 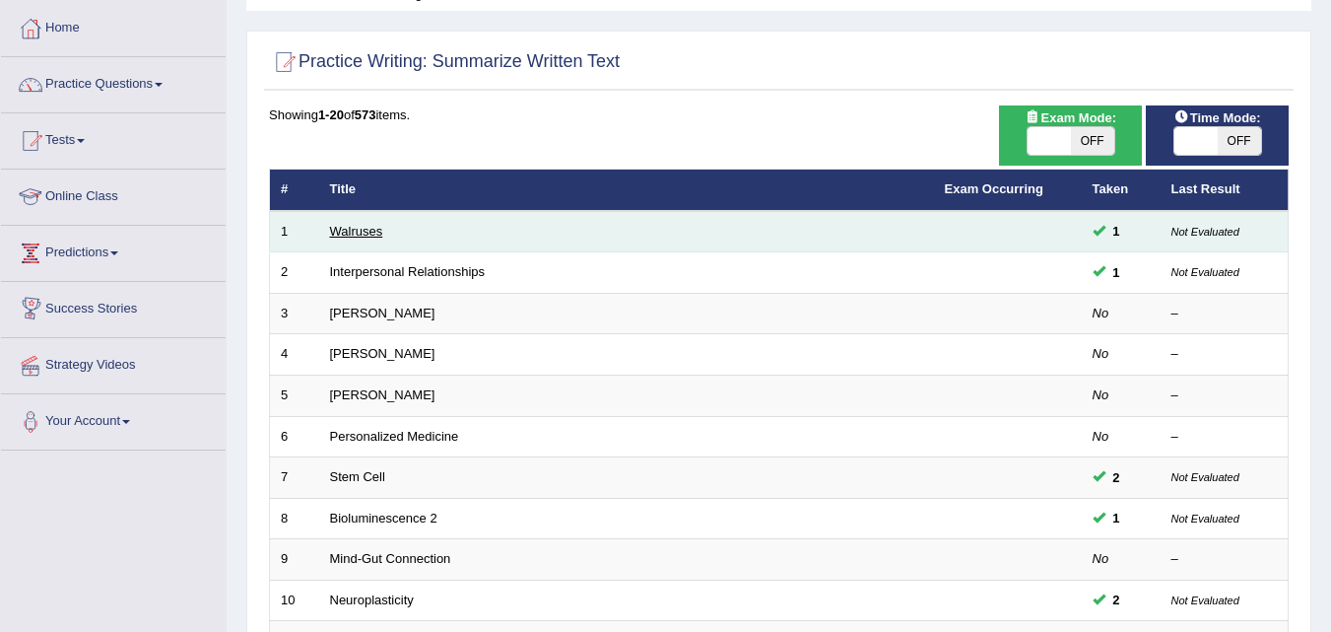 I want to click on div: Show exams occurring in exams, so click(x=1070, y=135).